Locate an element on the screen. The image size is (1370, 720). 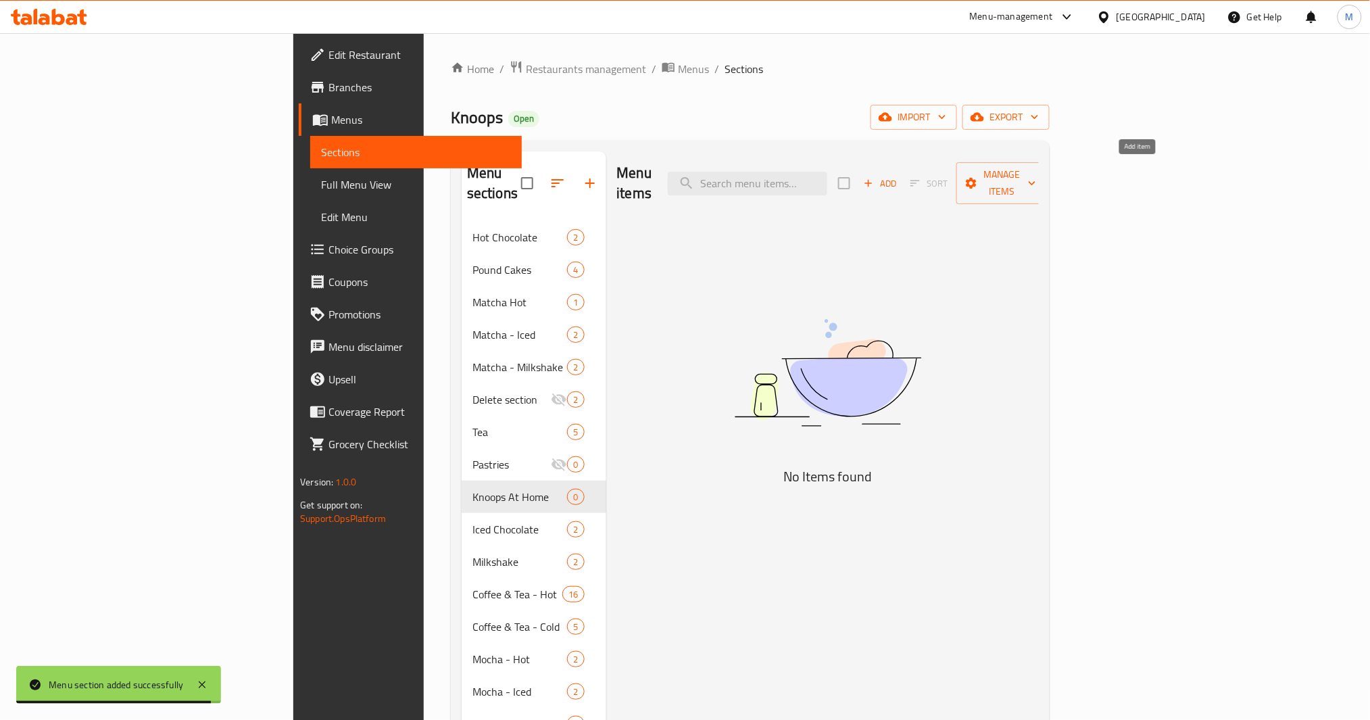
div: Matcha - Milkshake2 is located at coordinates (534, 367).